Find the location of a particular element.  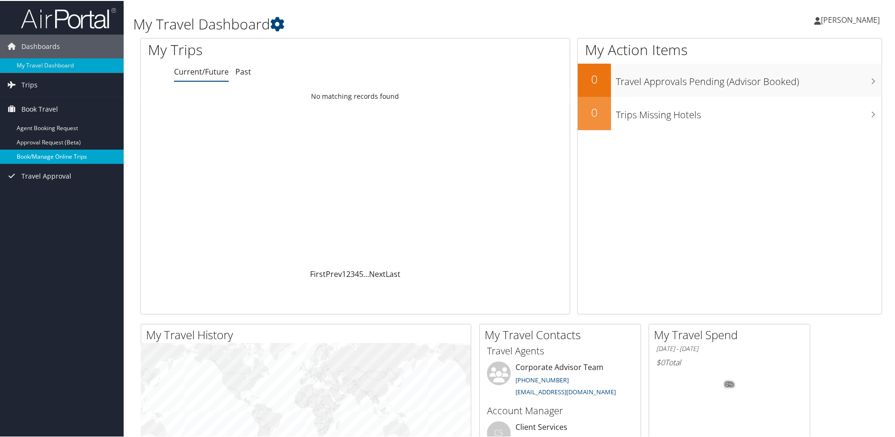

a: Prev is located at coordinates (334, 273).